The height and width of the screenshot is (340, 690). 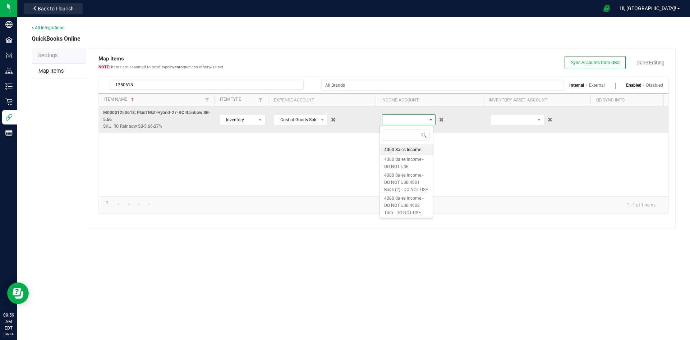 What do you see at coordinates (56, 39) in the screenshot?
I see `span: QuickBooks Online` at bounding box center [56, 39].